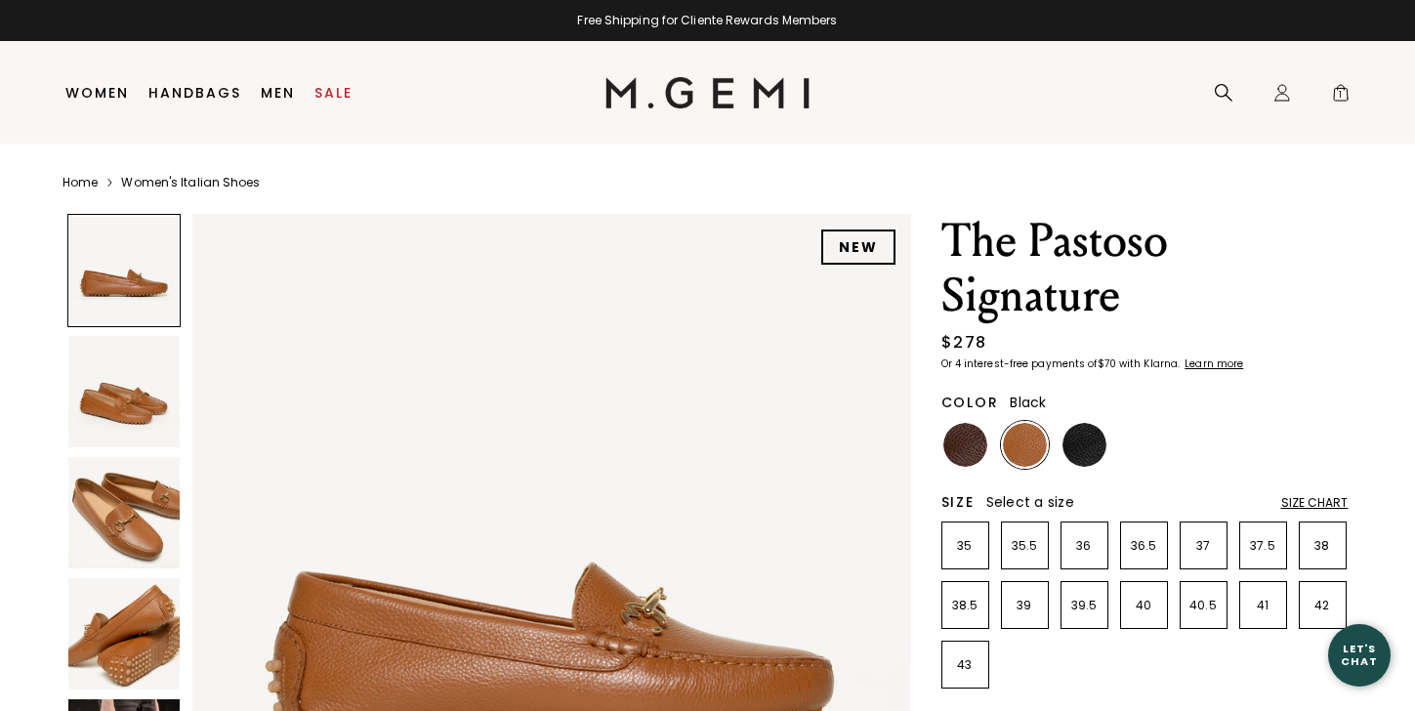 The width and height of the screenshot is (1415, 711). Describe the element at coordinates (1084, 546) in the screenshot. I see `p: 36` at that location.